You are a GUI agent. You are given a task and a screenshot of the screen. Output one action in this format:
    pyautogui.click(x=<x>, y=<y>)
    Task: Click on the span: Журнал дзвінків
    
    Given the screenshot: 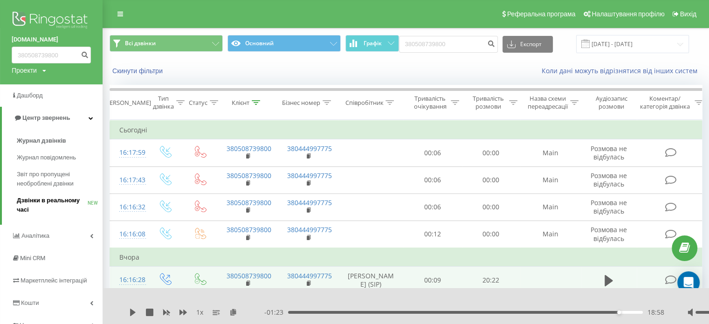 What is the action you would take?
    pyautogui.click(x=42, y=141)
    